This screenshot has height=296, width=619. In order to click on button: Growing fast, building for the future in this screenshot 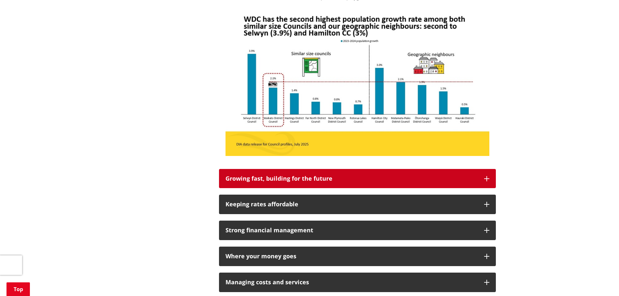, I will do `click(357, 179)`.